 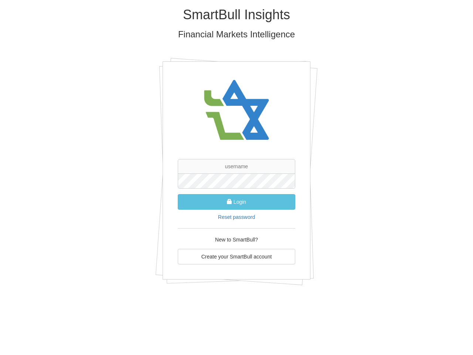 What do you see at coordinates (236, 239) in the screenshot?
I see `span: New to SmartBull?` at bounding box center [236, 239].